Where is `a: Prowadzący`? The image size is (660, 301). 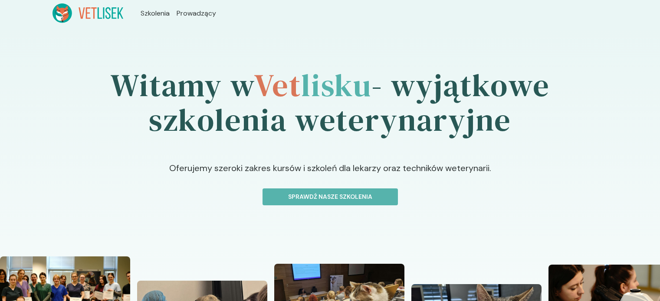
a: Prowadzący is located at coordinates (196, 13).